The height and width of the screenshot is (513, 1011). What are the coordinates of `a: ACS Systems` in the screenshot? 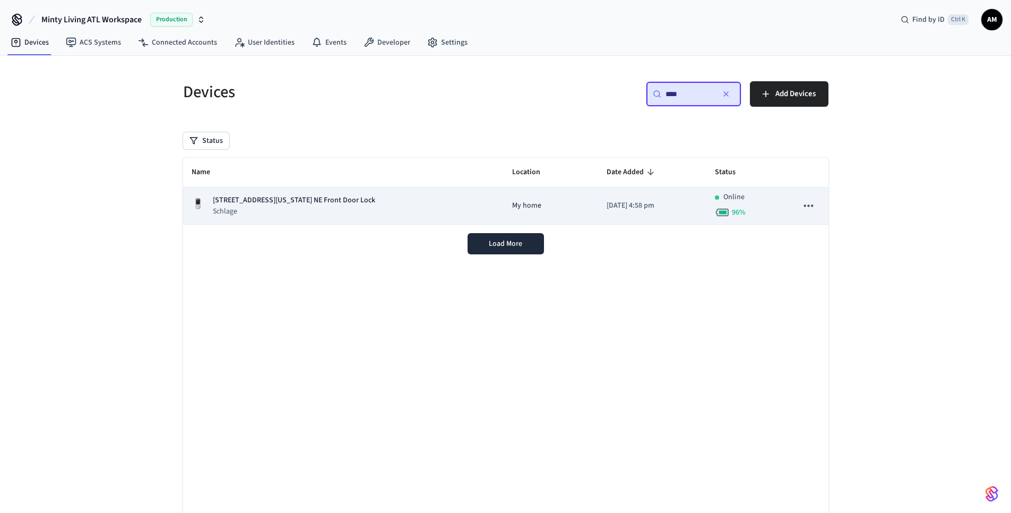 It's located at (93, 42).